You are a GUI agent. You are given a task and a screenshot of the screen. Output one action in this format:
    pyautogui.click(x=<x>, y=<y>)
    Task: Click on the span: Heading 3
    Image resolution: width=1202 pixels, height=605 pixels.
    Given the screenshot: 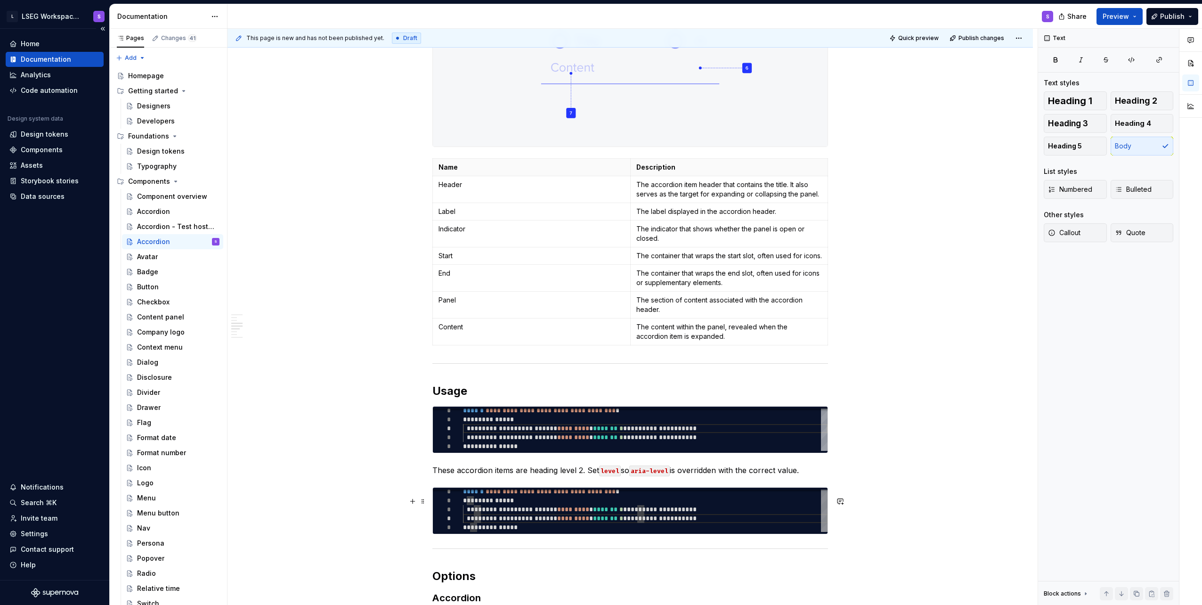 What is the action you would take?
    pyautogui.click(x=1068, y=123)
    